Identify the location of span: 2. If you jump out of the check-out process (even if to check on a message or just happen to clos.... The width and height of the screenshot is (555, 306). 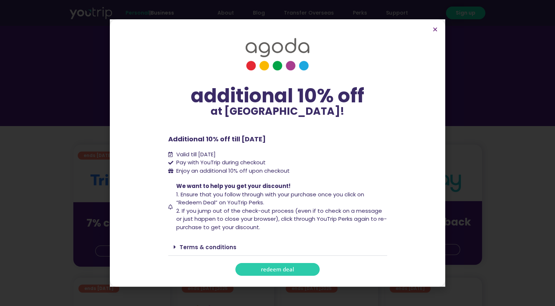
(281, 219).